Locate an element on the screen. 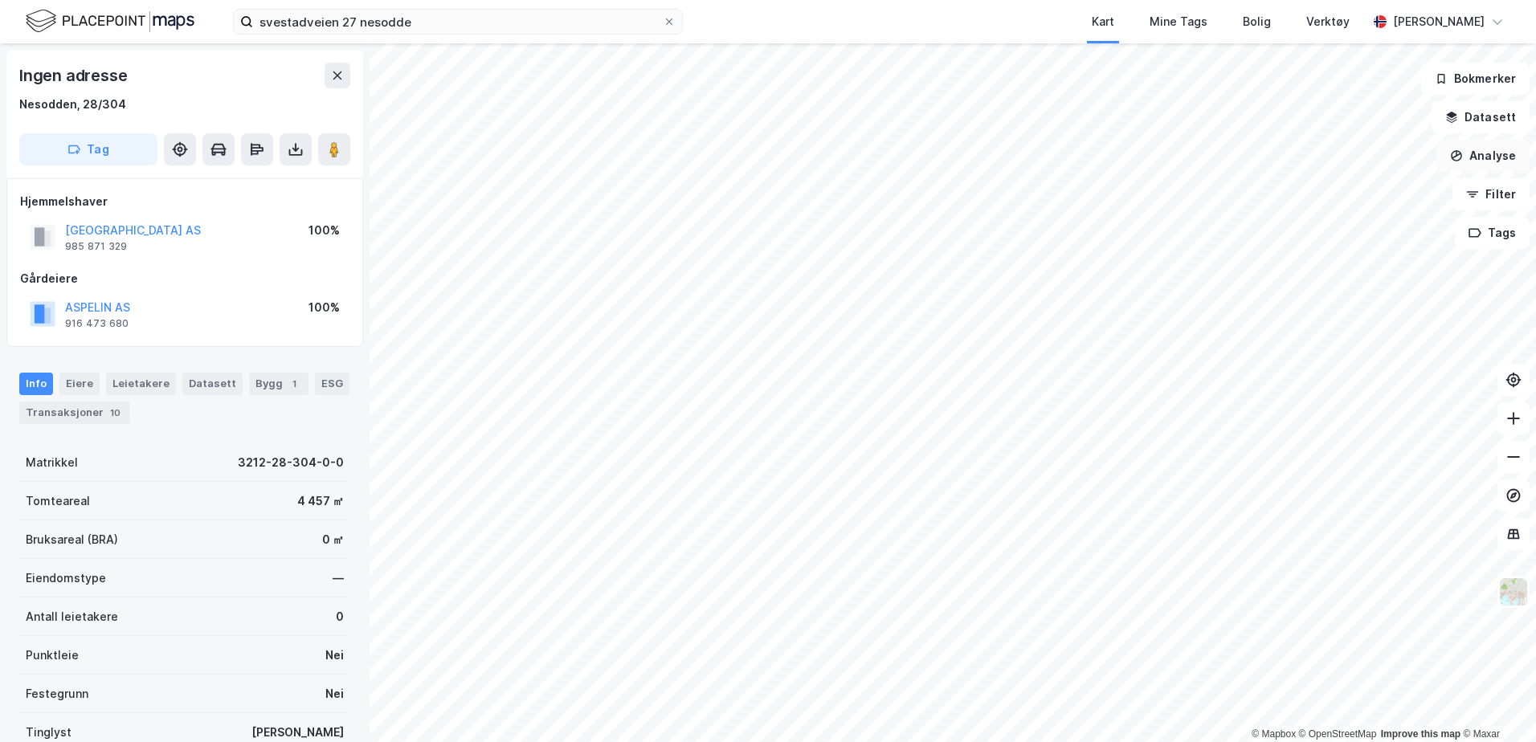 This screenshot has width=1536, height=742. div: Tomteareal is located at coordinates (58, 501).